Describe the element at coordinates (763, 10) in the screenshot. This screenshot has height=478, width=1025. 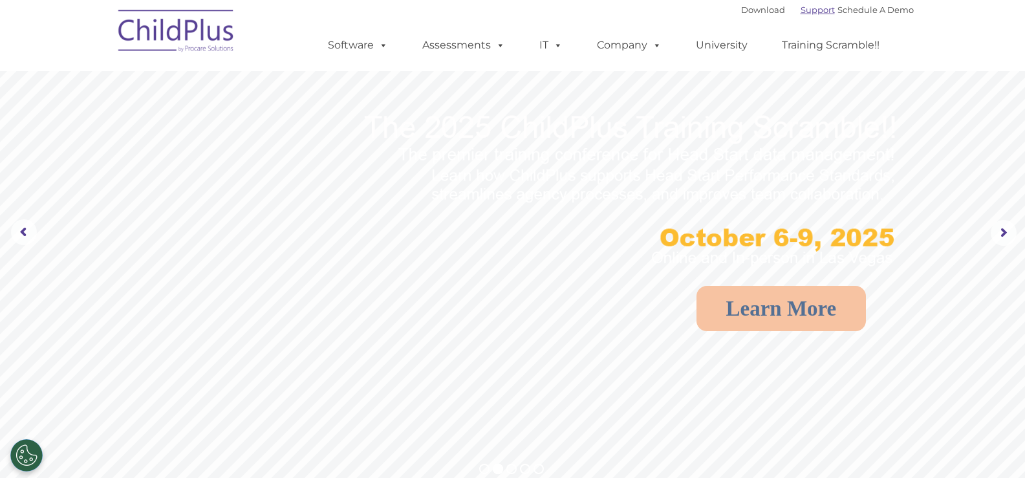
I see `a: Download` at that location.